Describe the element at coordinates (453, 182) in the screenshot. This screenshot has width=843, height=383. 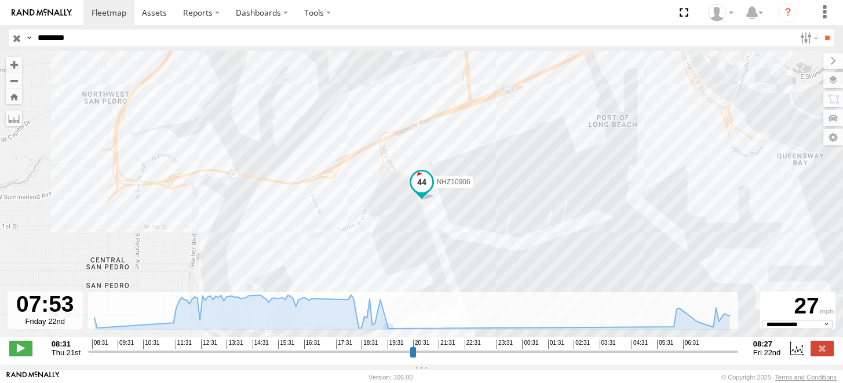
I see `span: NHZ10906` at that location.